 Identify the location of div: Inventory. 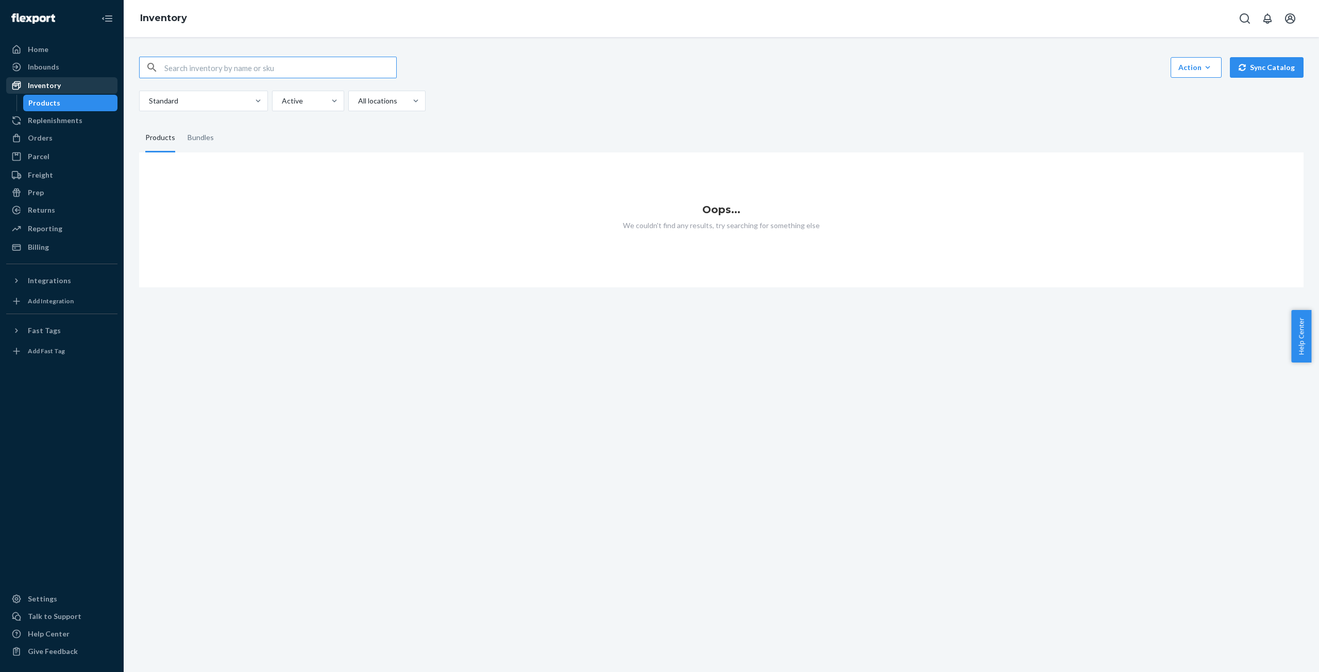
(44, 86).